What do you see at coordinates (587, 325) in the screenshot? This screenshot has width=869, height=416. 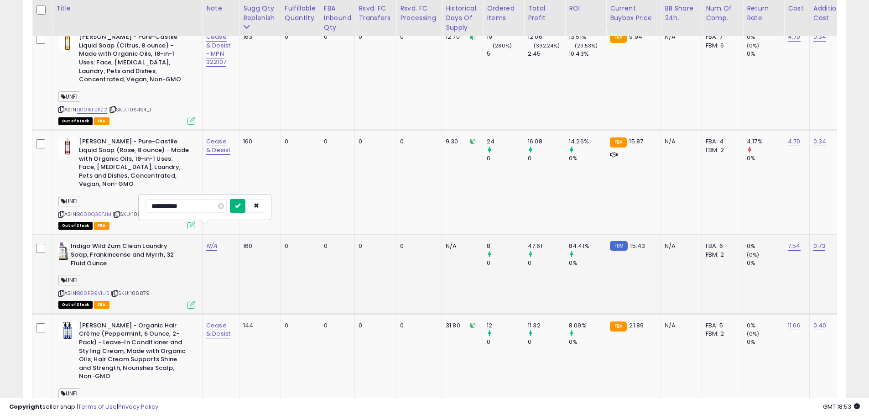 I see `div: 8.09%` at bounding box center [587, 325].